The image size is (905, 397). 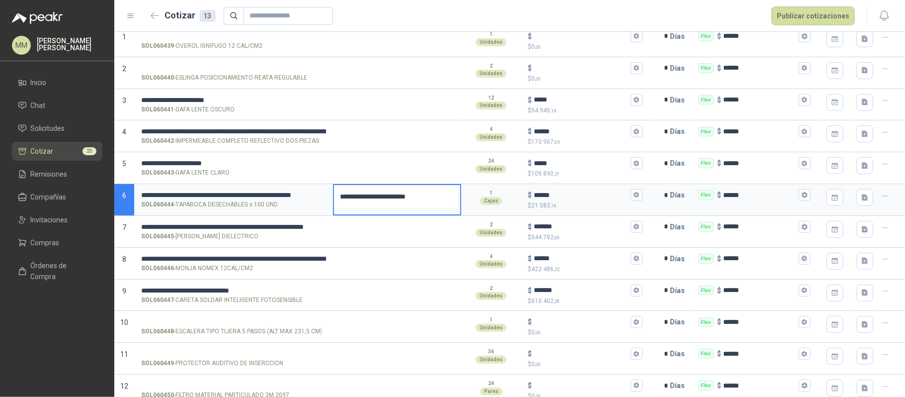 I want to click on p: - PROTECTOR AUDITIVO DE INSERCCION, so click(x=212, y=363).